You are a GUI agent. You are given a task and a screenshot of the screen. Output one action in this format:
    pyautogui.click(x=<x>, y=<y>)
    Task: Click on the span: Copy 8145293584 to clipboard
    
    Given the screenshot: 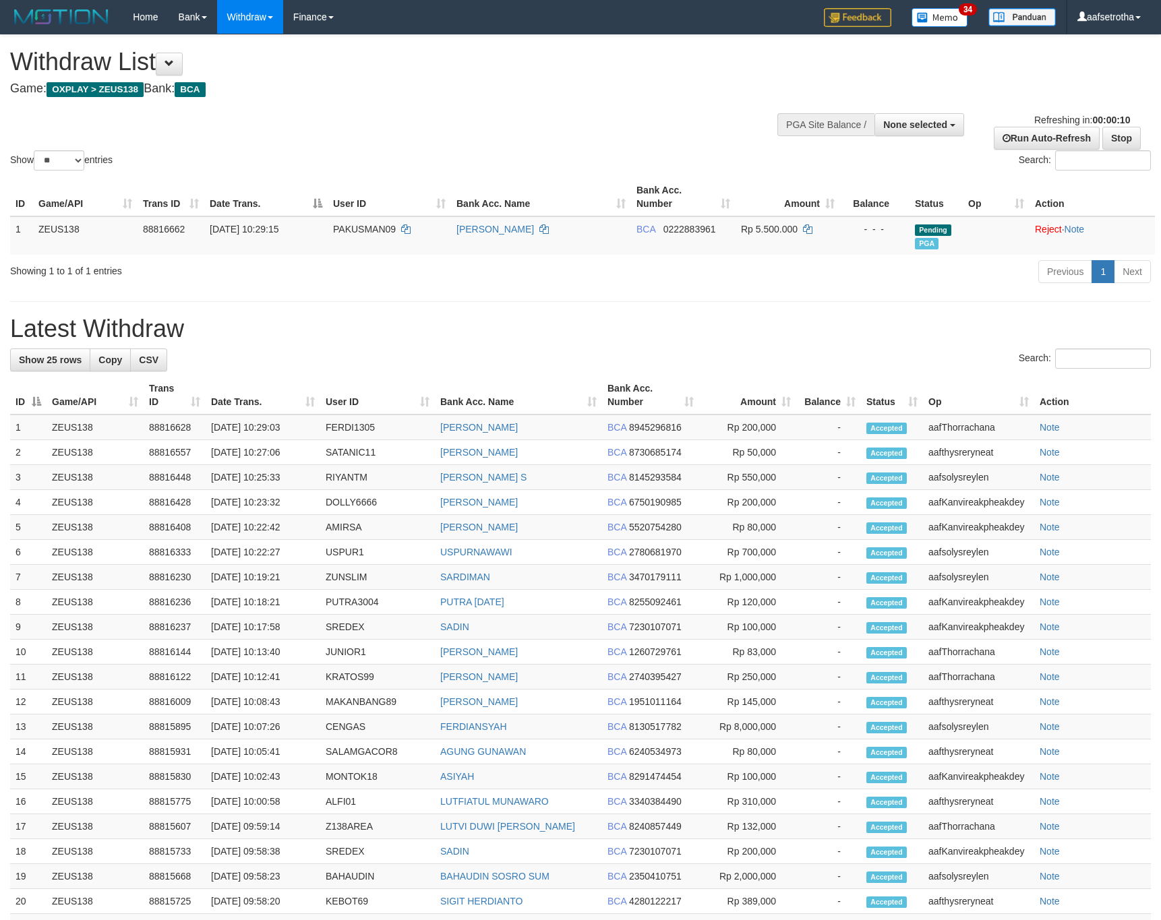 What is the action you would take?
    pyautogui.click(x=655, y=477)
    